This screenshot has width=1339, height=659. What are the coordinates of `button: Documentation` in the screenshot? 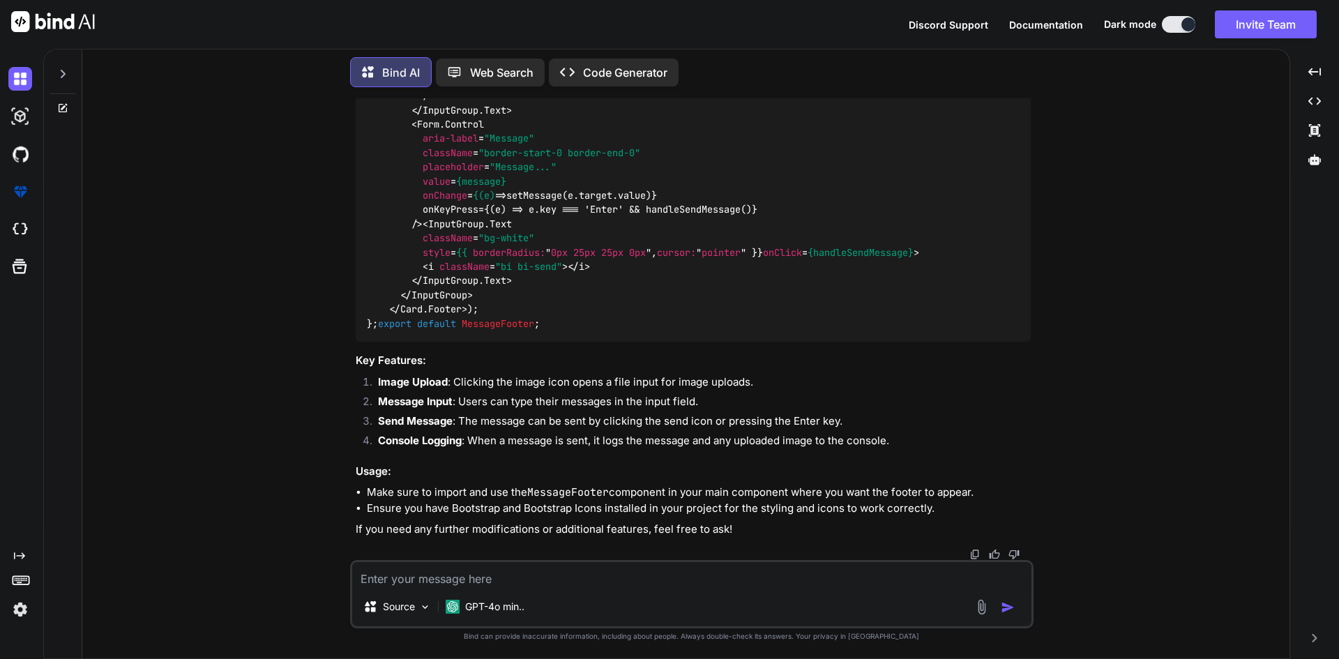 It's located at (1046, 24).